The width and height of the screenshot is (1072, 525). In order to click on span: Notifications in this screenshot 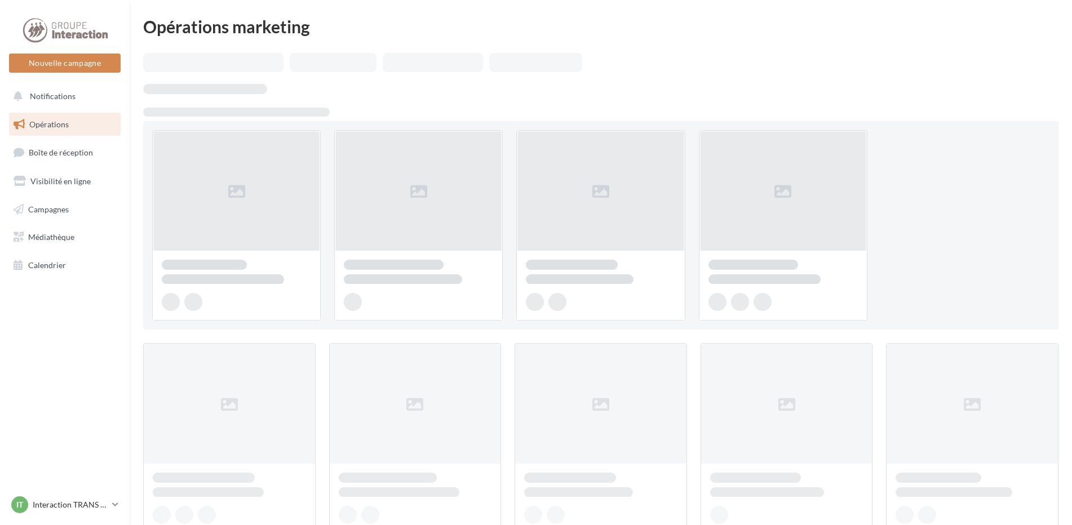, I will do `click(52, 96)`.